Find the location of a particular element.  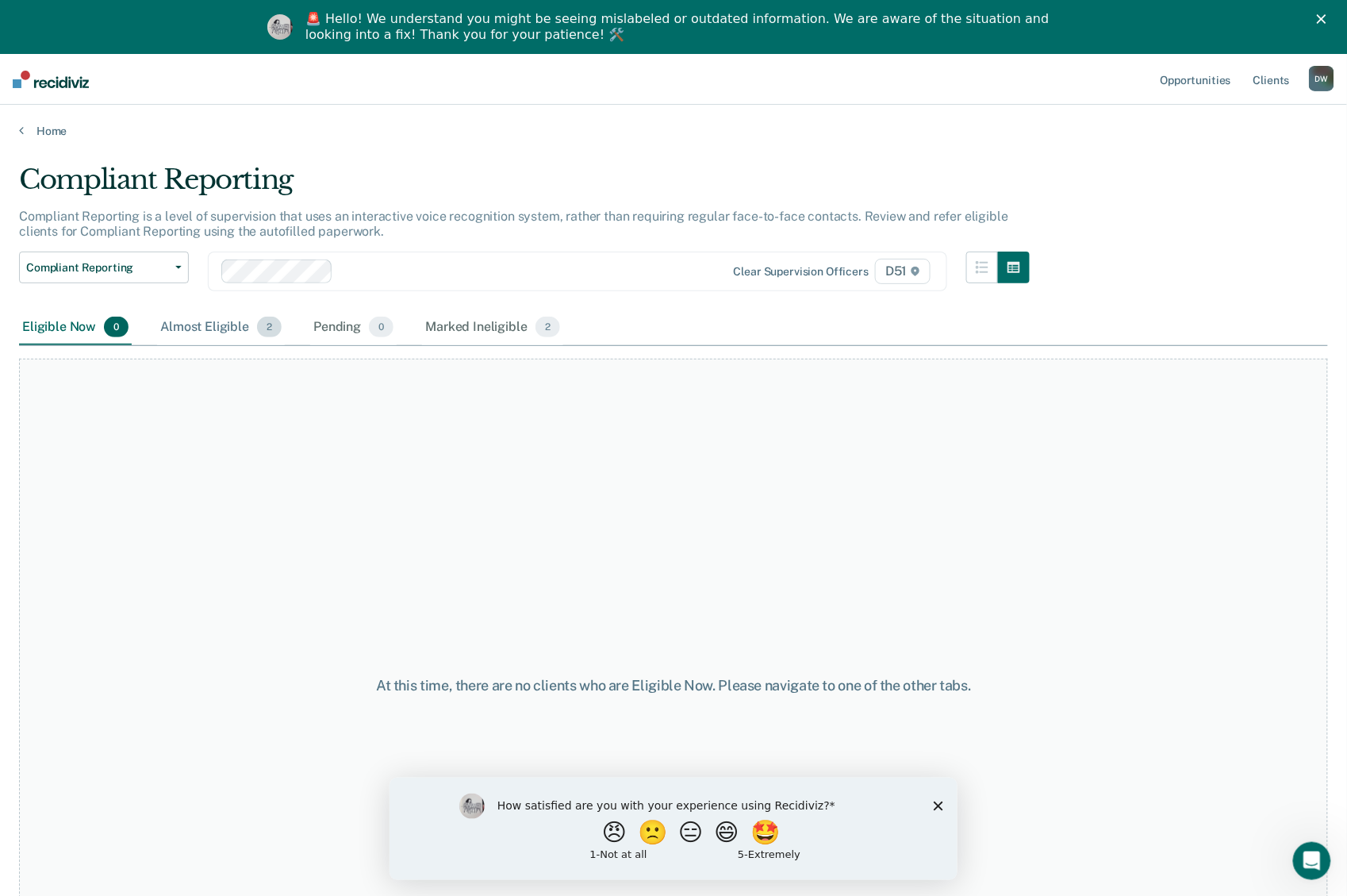

button: DW is located at coordinates (1322, 78).